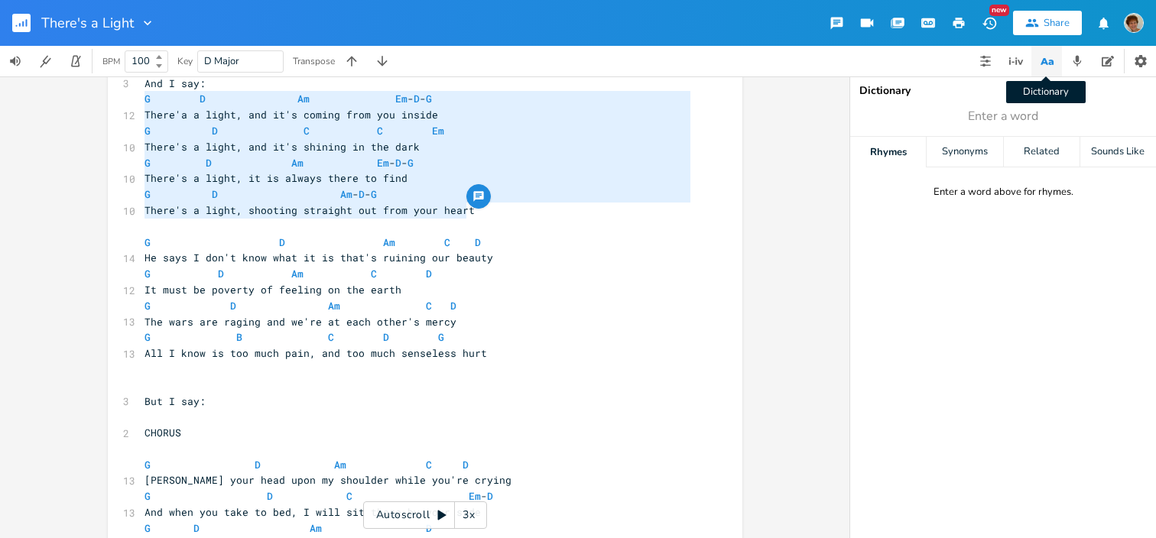 Image resolution: width=1156 pixels, height=538 pixels. I want to click on span: CHORUS, so click(163, 433).